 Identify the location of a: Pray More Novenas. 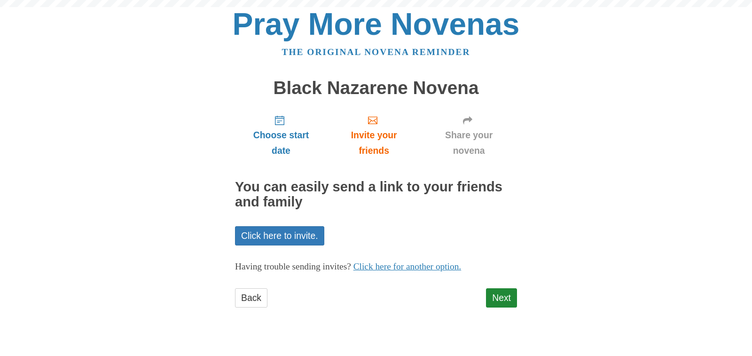
(376, 24).